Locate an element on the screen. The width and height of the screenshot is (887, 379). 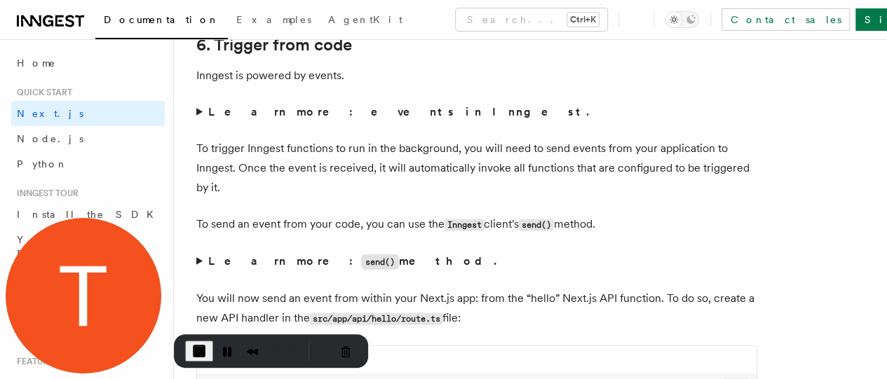
a: Install the SDK is located at coordinates (88, 215).